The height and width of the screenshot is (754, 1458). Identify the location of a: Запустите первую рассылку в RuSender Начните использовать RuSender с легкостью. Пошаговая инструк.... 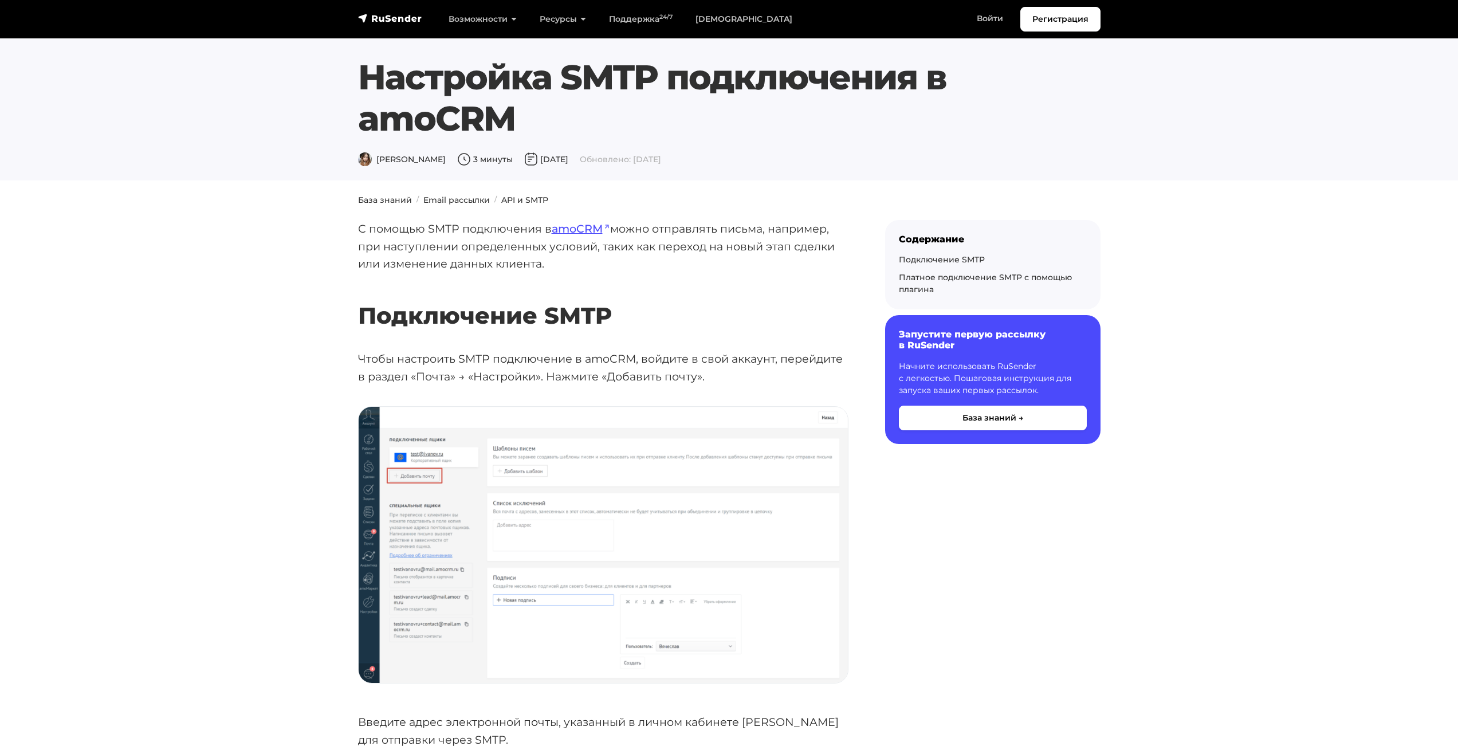
(993, 379).